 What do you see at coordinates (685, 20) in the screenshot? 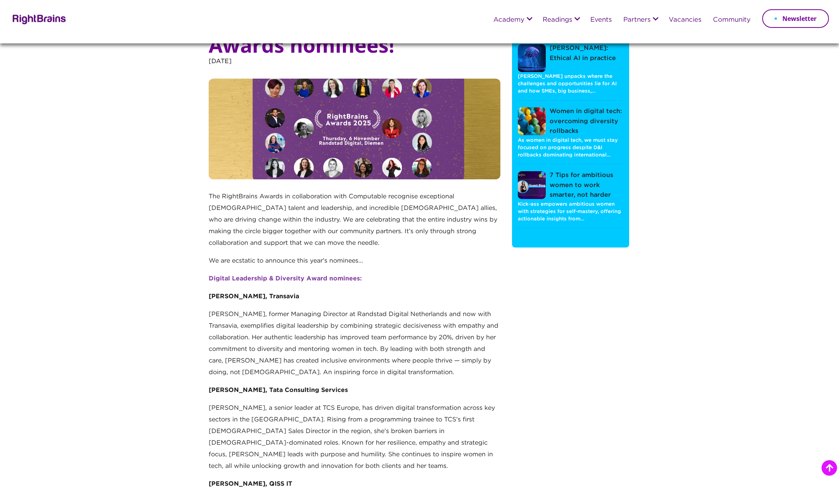
I see `a: Vacancies` at bounding box center [685, 20].